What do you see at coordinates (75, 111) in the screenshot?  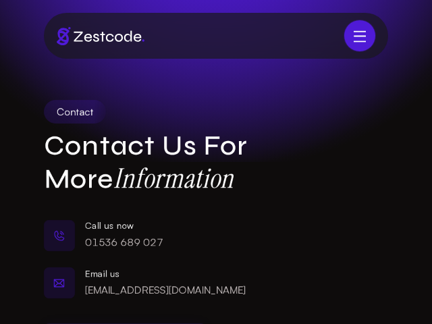 I see `div: Contact` at bounding box center [75, 111].